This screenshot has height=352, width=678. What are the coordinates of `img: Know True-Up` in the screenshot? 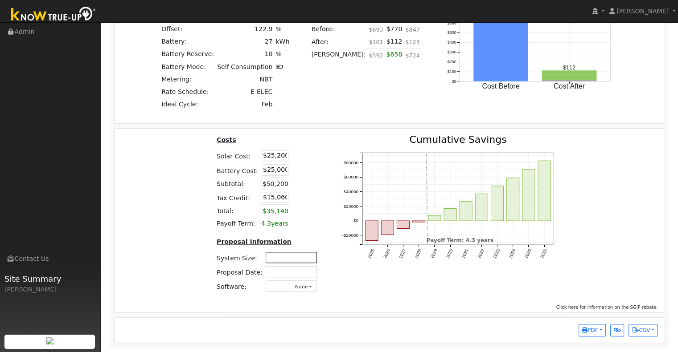 It's located at (53, 15).